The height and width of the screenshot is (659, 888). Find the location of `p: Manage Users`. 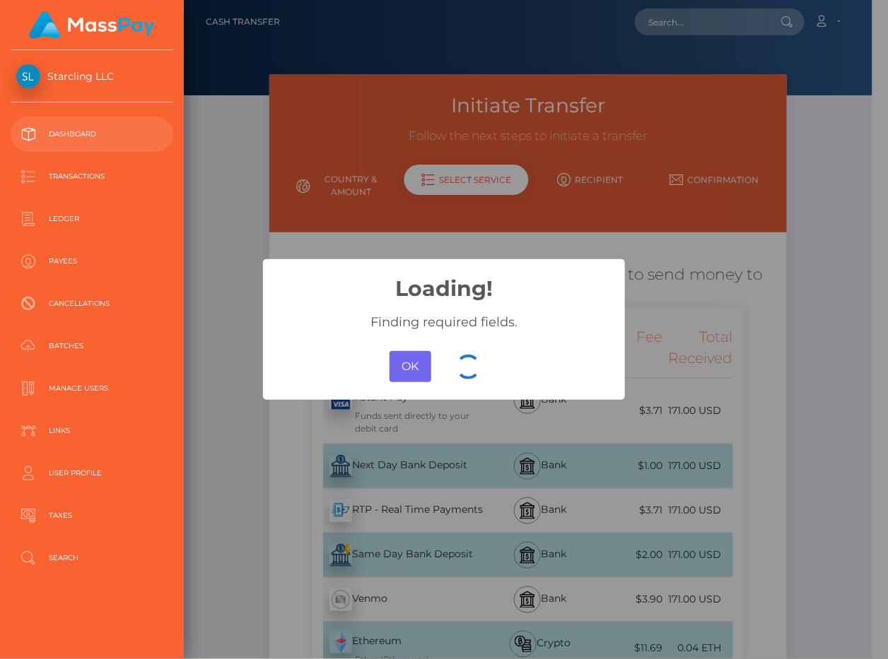

p: Manage Users is located at coordinates (92, 389).